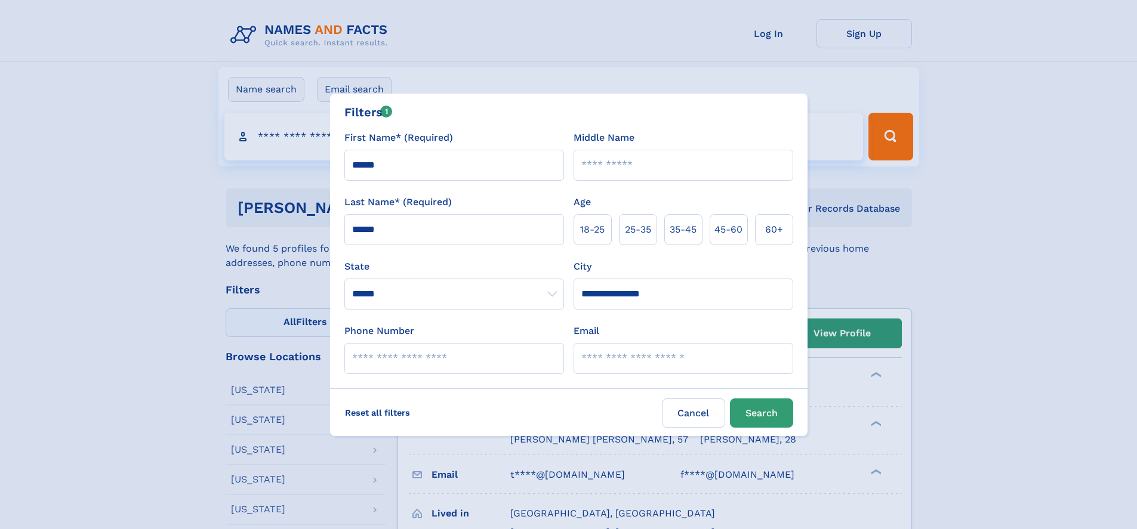 The height and width of the screenshot is (529, 1137). I want to click on span: 45‑60, so click(728, 230).